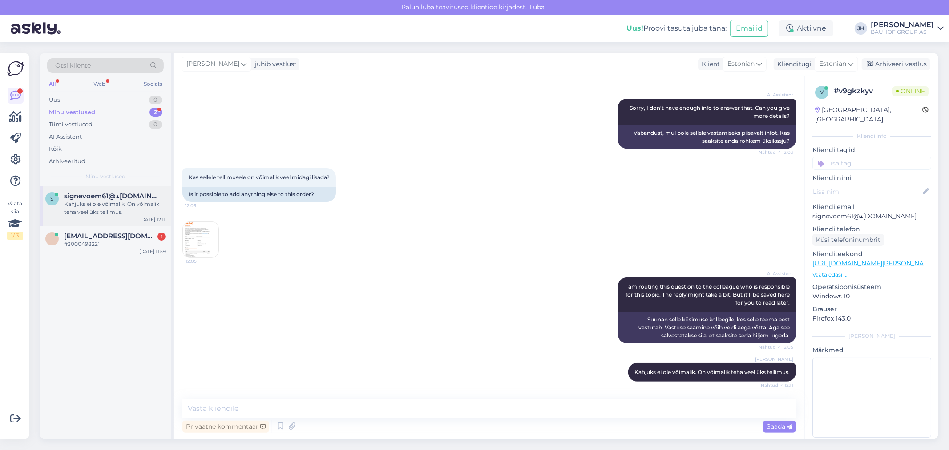 This screenshot has height=450, width=949. What do you see at coordinates (100, 84) in the screenshot?
I see `div: Web` at bounding box center [100, 84].